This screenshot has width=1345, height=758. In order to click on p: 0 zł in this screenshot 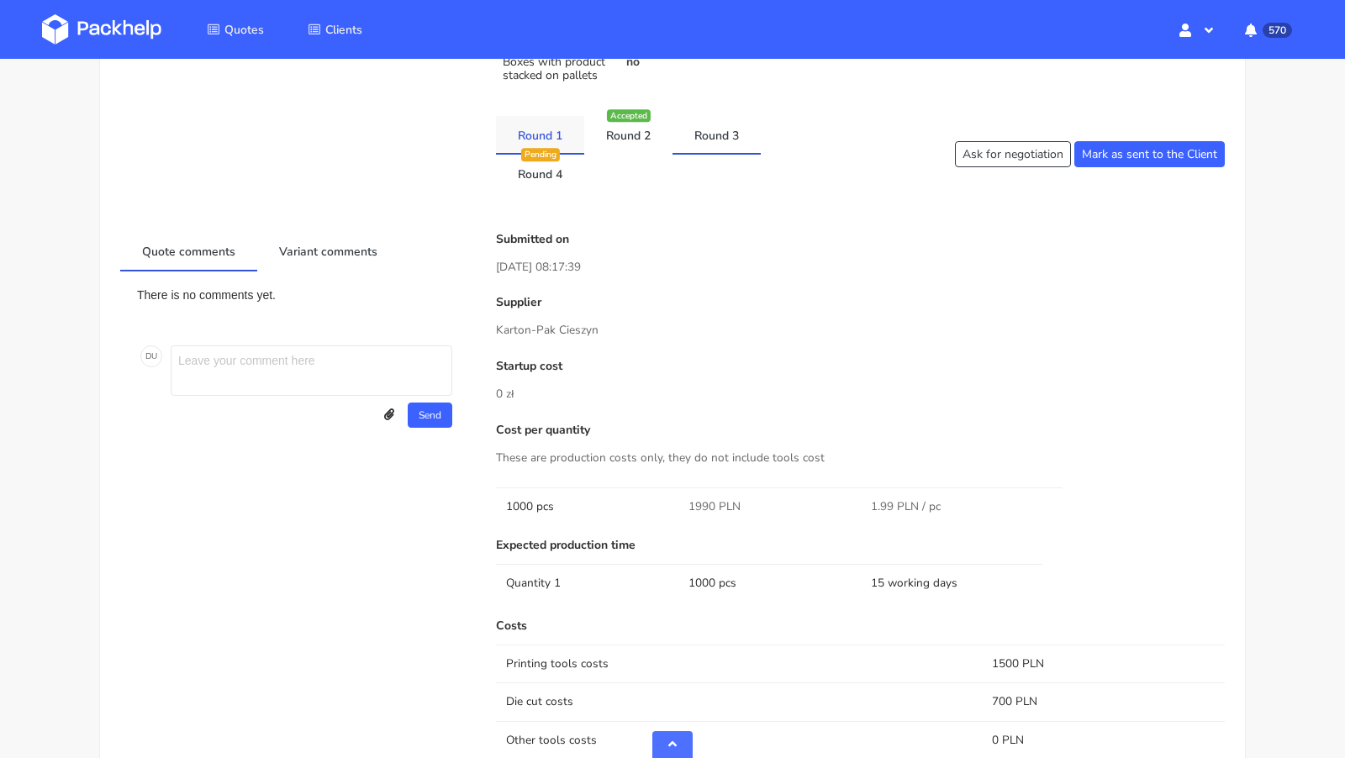, I will do `click(860, 394)`.